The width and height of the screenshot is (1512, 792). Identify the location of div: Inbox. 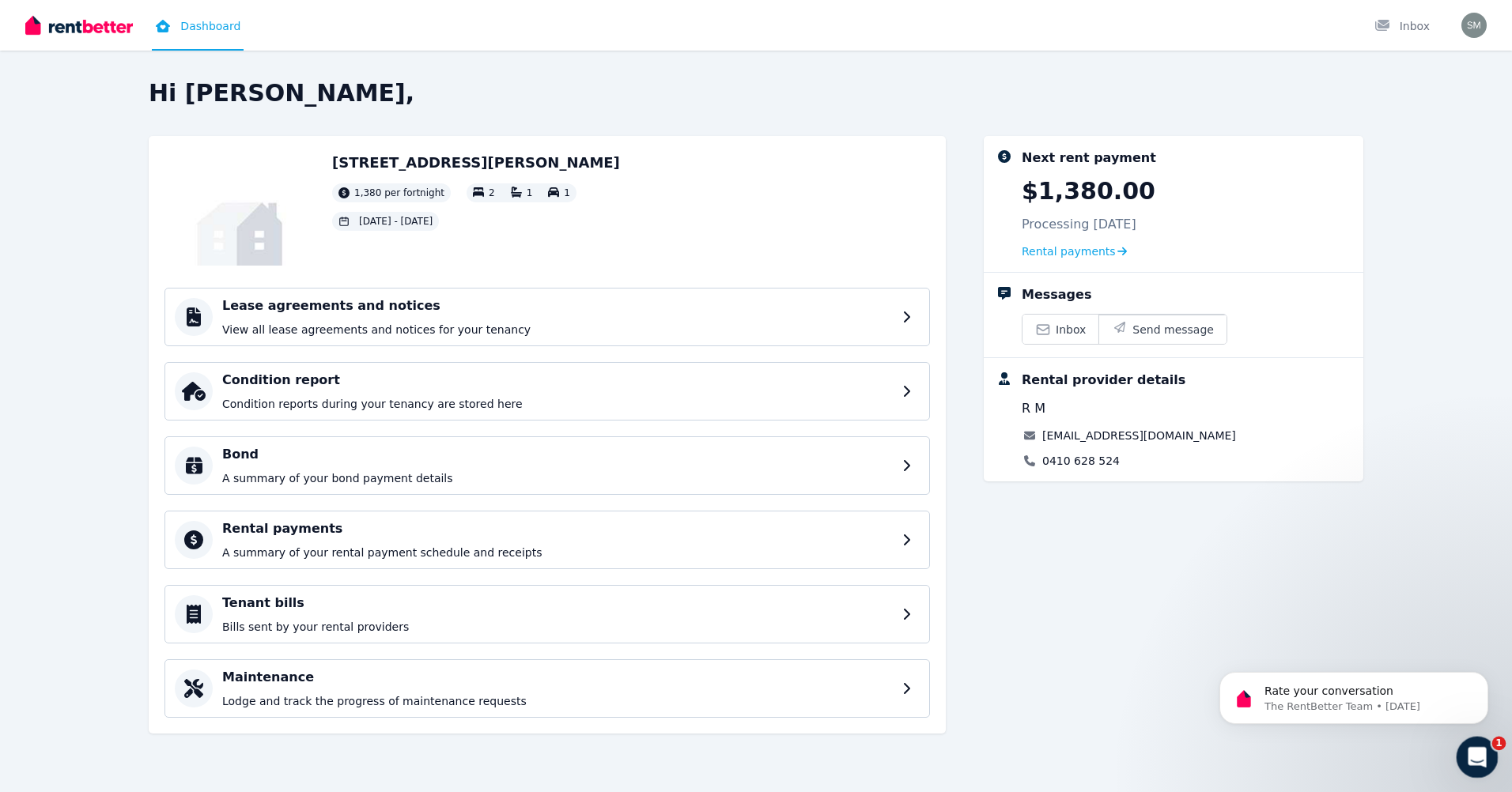
(1401, 26).